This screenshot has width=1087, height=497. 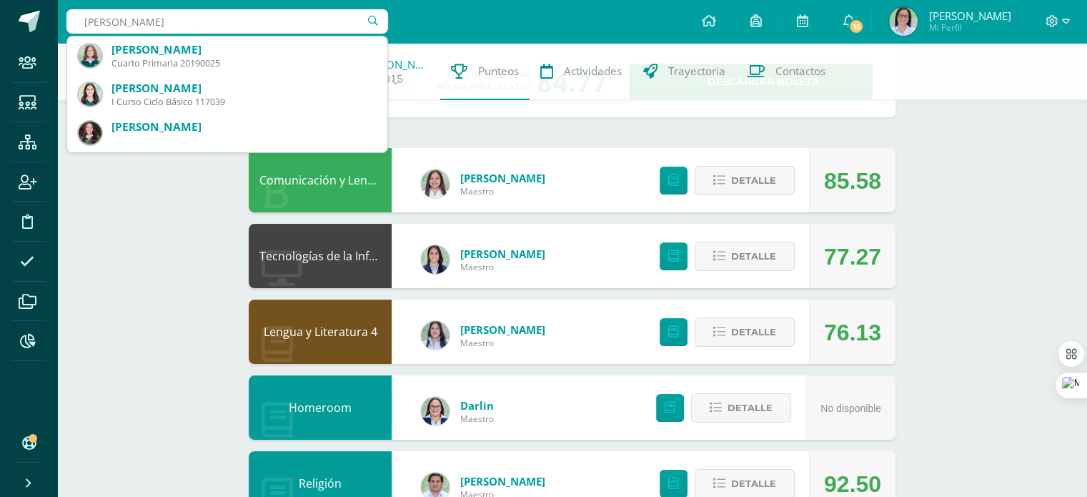 I want to click on a: Lengua y Literatura 4, so click(x=320, y=332).